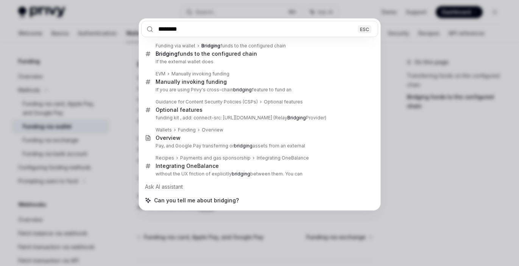  What do you see at coordinates (196, 200) in the screenshot?
I see `span: Can you tell me about bridging?` at bounding box center [196, 200].